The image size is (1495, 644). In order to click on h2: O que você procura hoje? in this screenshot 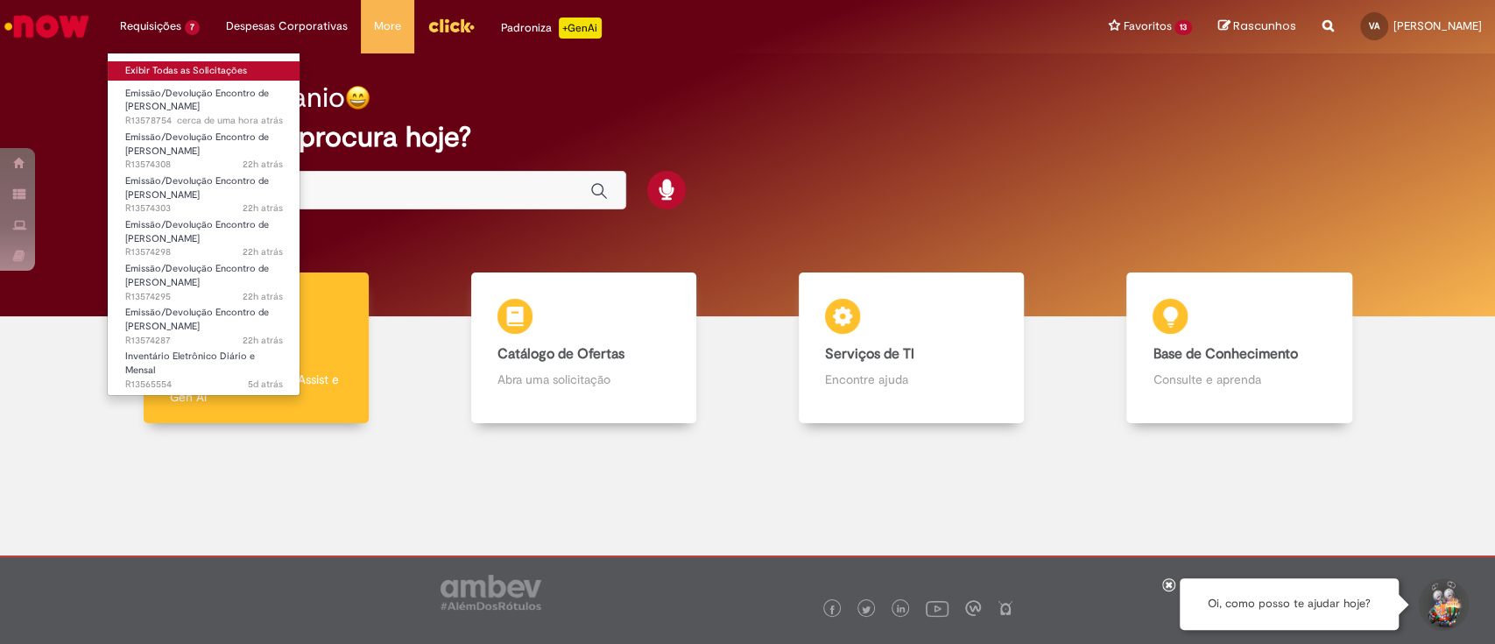, I will do `click(747, 137)`.